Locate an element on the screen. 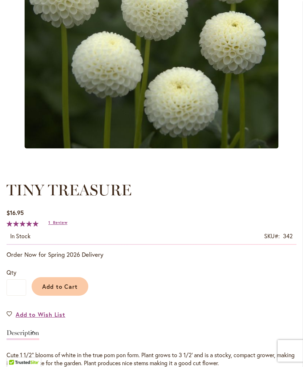  span: Review is located at coordinates (60, 223).